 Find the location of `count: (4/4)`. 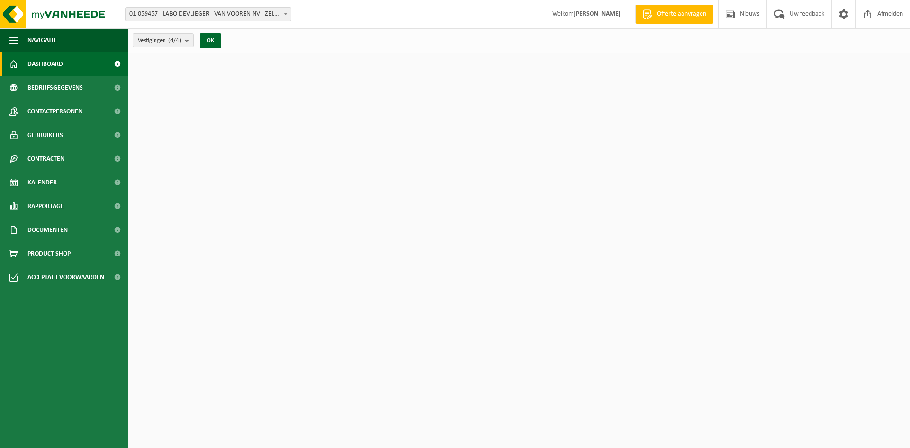

count: (4/4) is located at coordinates (174, 40).